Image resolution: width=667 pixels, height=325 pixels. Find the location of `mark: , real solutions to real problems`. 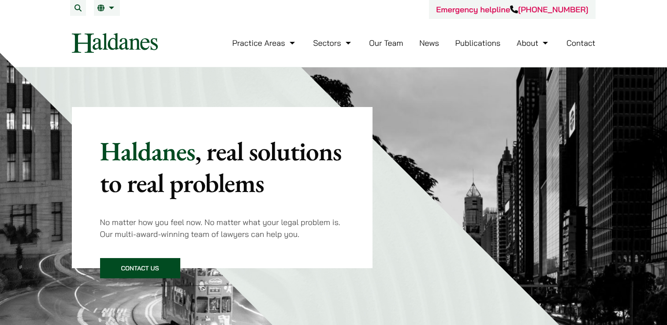

mark: , real solutions to real problems is located at coordinates (221, 167).